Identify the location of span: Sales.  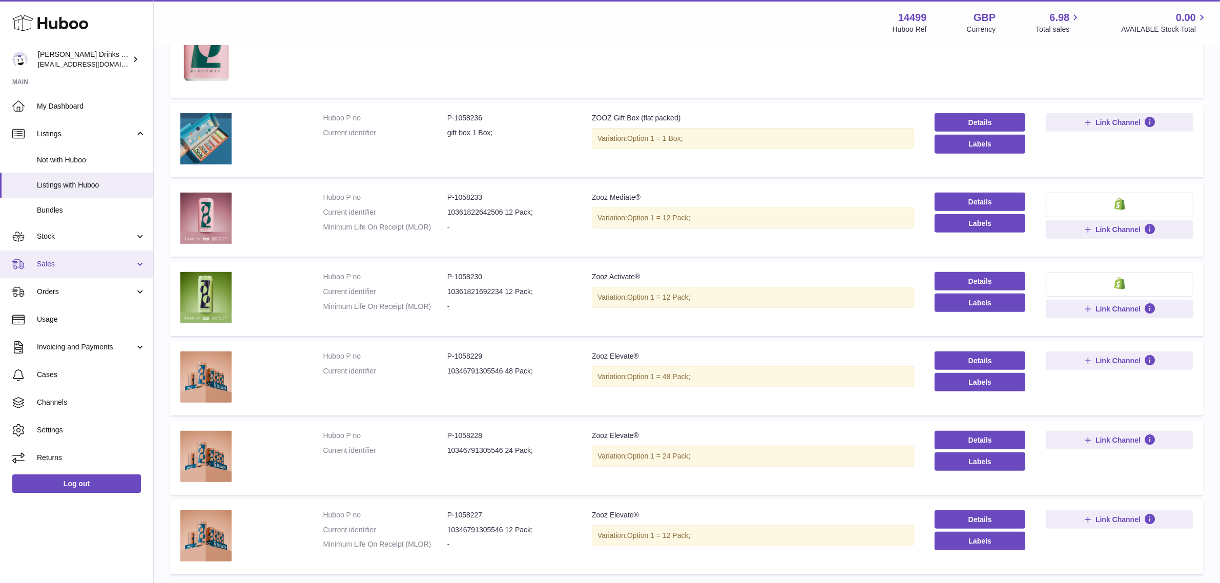
(86, 264).